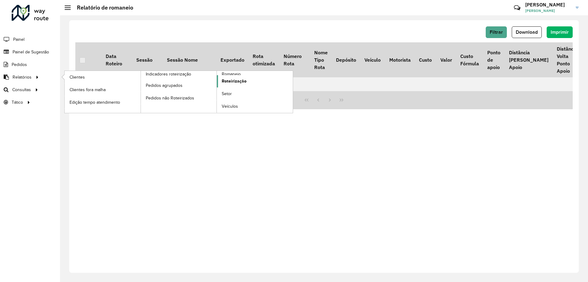  I want to click on span: Painel de Sugestão, so click(31, 52).